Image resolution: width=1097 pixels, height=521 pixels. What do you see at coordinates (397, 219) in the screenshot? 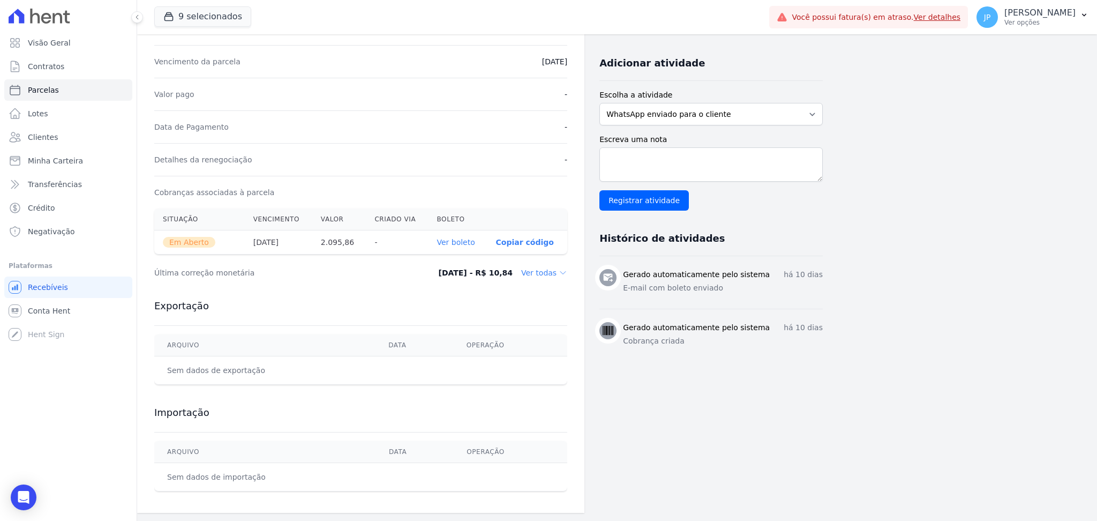
I see `th: Criado via` at bounding box center [397, 219].